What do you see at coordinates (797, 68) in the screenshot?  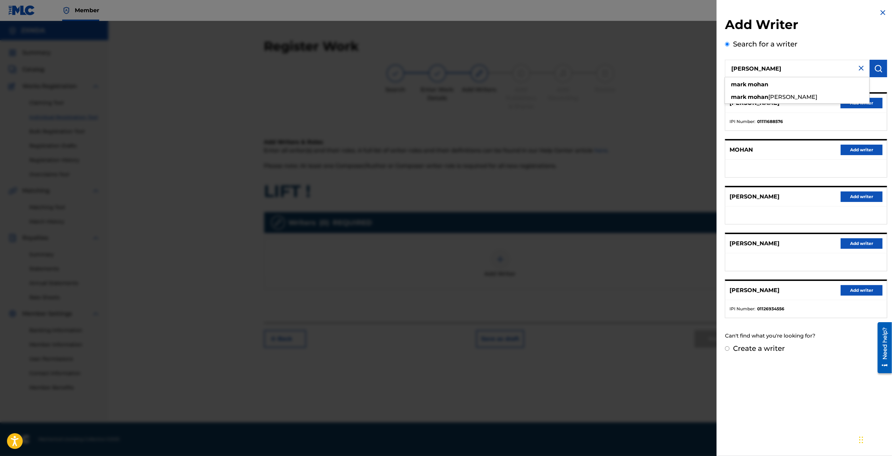 I see `input: Search writer's name or IPI Number` at bounding box center [797, 68].